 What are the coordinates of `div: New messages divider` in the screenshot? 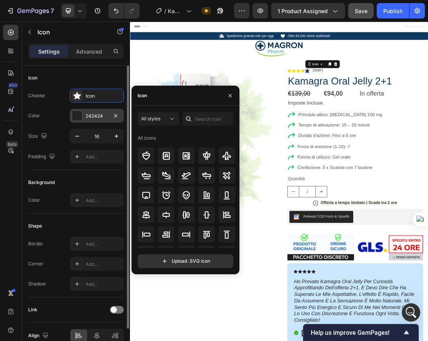 It's located at (77, 138).